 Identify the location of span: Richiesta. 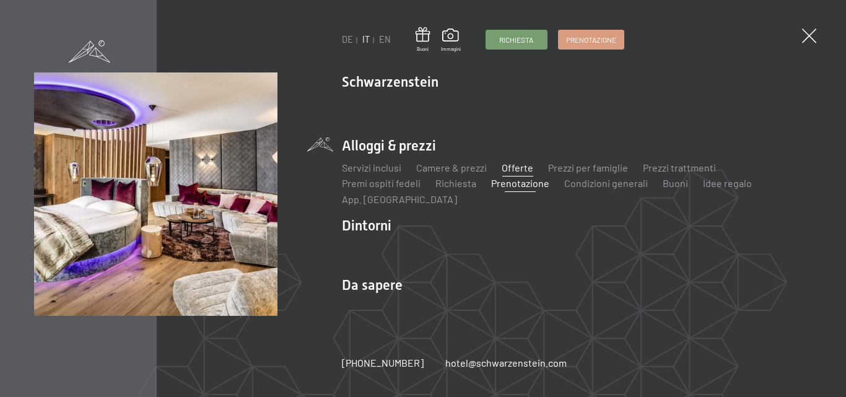
(516, 40).